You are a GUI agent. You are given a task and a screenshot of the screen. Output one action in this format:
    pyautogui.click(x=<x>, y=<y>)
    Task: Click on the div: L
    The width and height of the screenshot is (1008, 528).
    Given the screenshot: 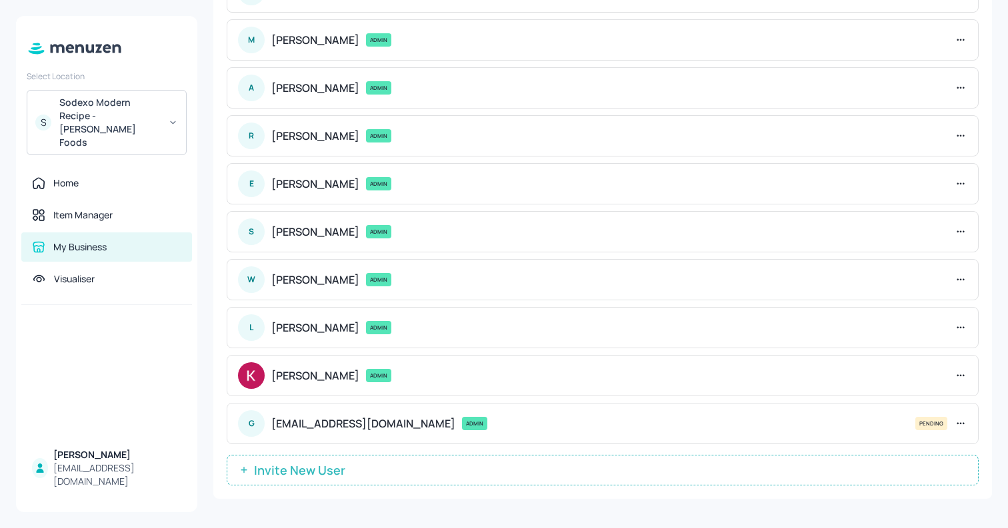 What is the action you would take?
    pyautogui.click(x=251, y=328)
    